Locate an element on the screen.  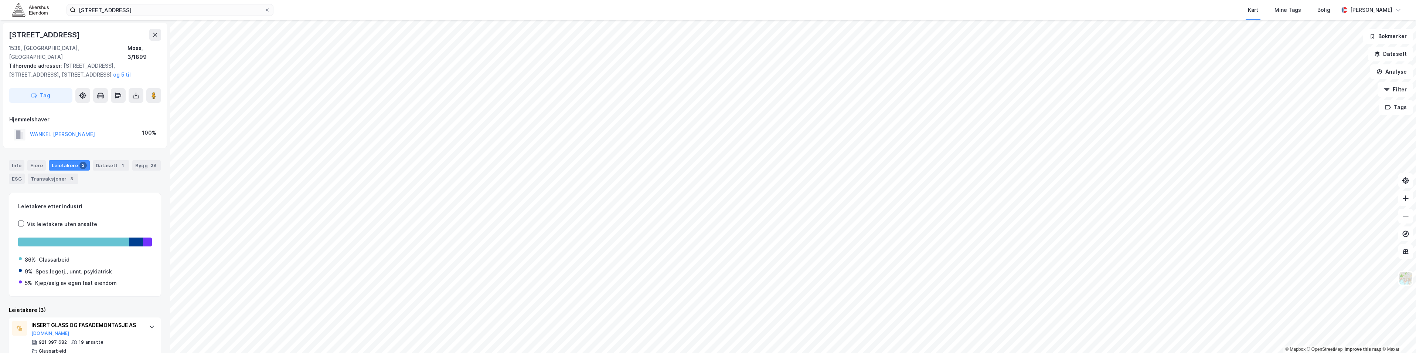
div: 29 is located at coordinates (153, 165).